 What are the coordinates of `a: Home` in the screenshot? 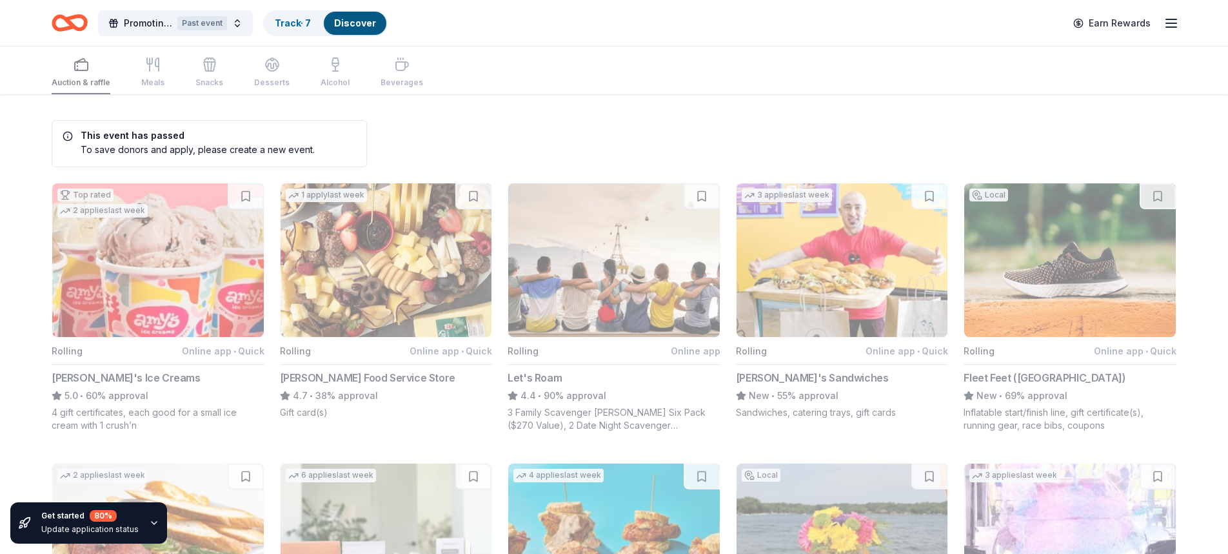 It's located at (70, 23).